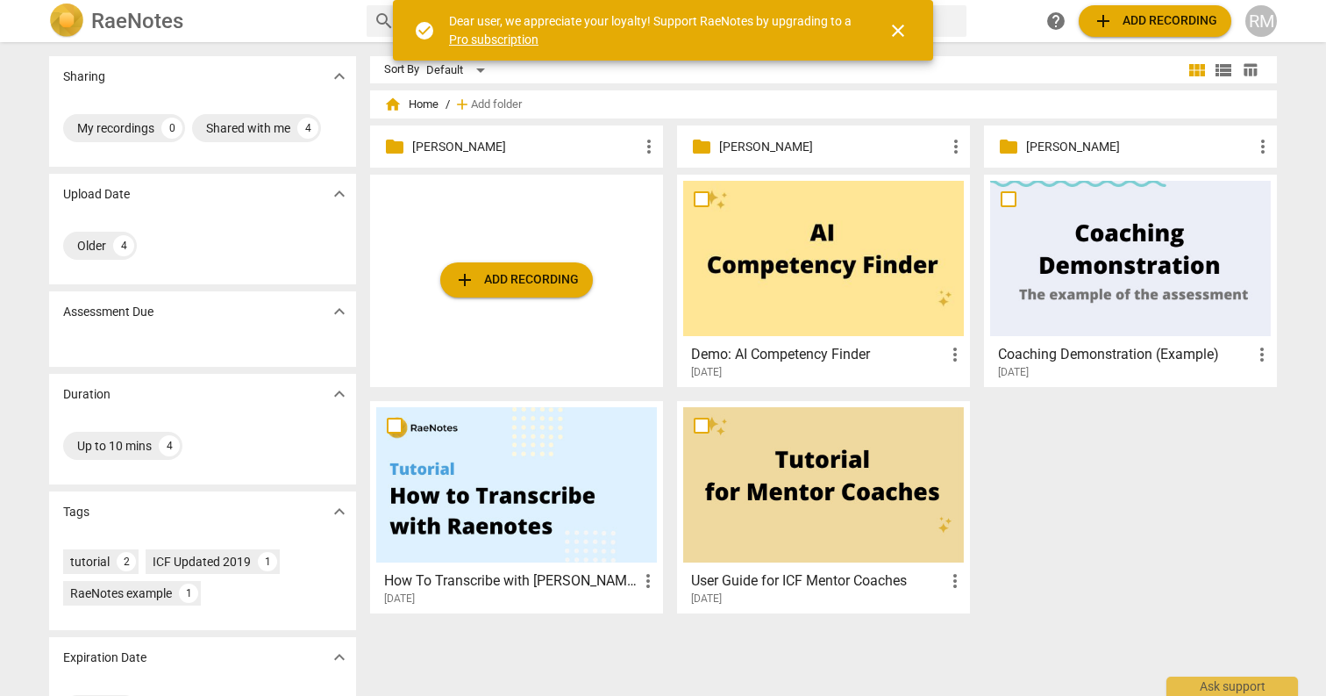 The width and height of the screenshot is (1326, 696). What do you see at coordinates (96, 194) in the screenshot?
I see `p: Upload Date` at bounding box center [96, 194].